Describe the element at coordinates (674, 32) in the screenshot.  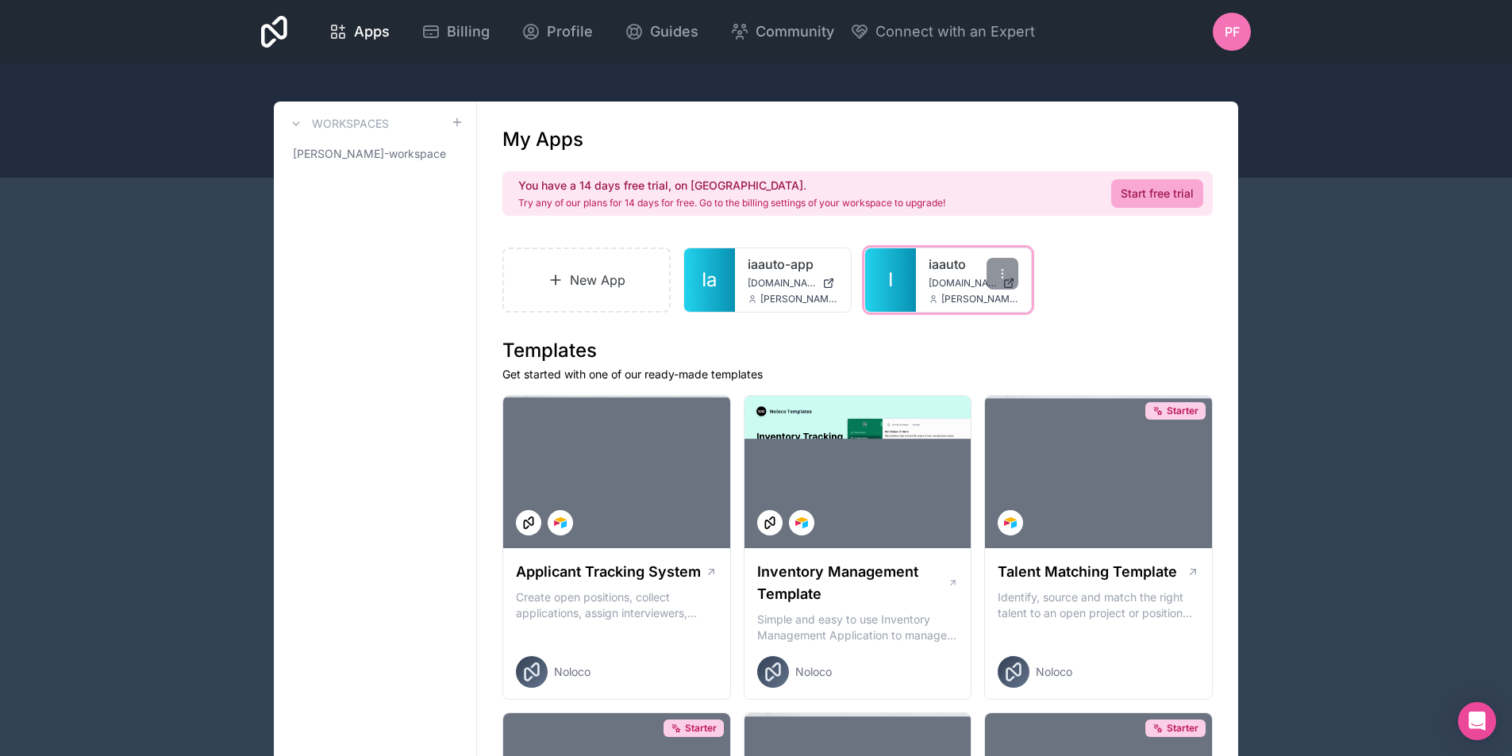
I see `span: Guides` at that location.